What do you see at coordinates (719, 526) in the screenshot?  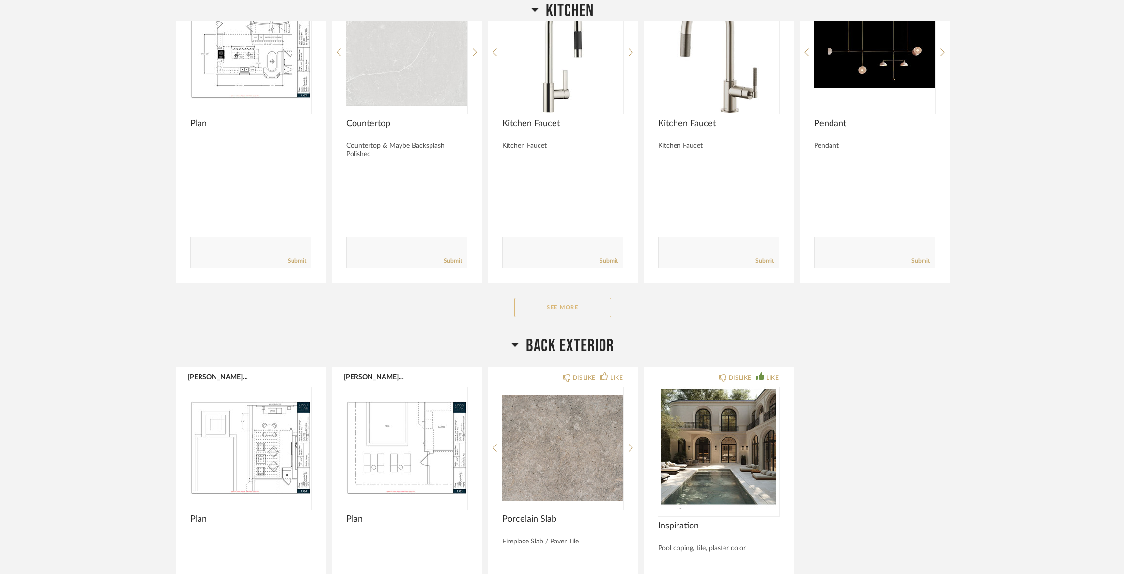 I see `span: Inspiration` at bounding box center [719, 526].